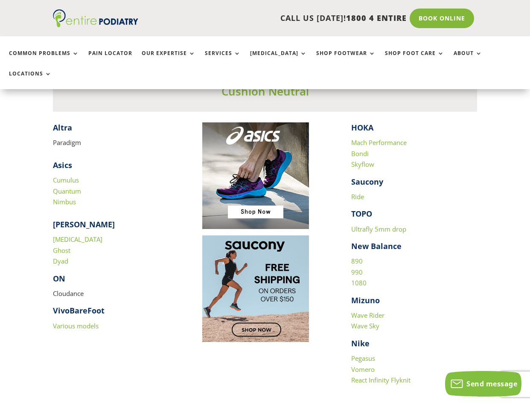 The image size is (530, 403). Describe the element at coordinates (380, 380) in the screenshot. I see `a: React Infinity Flyknit` at that location.